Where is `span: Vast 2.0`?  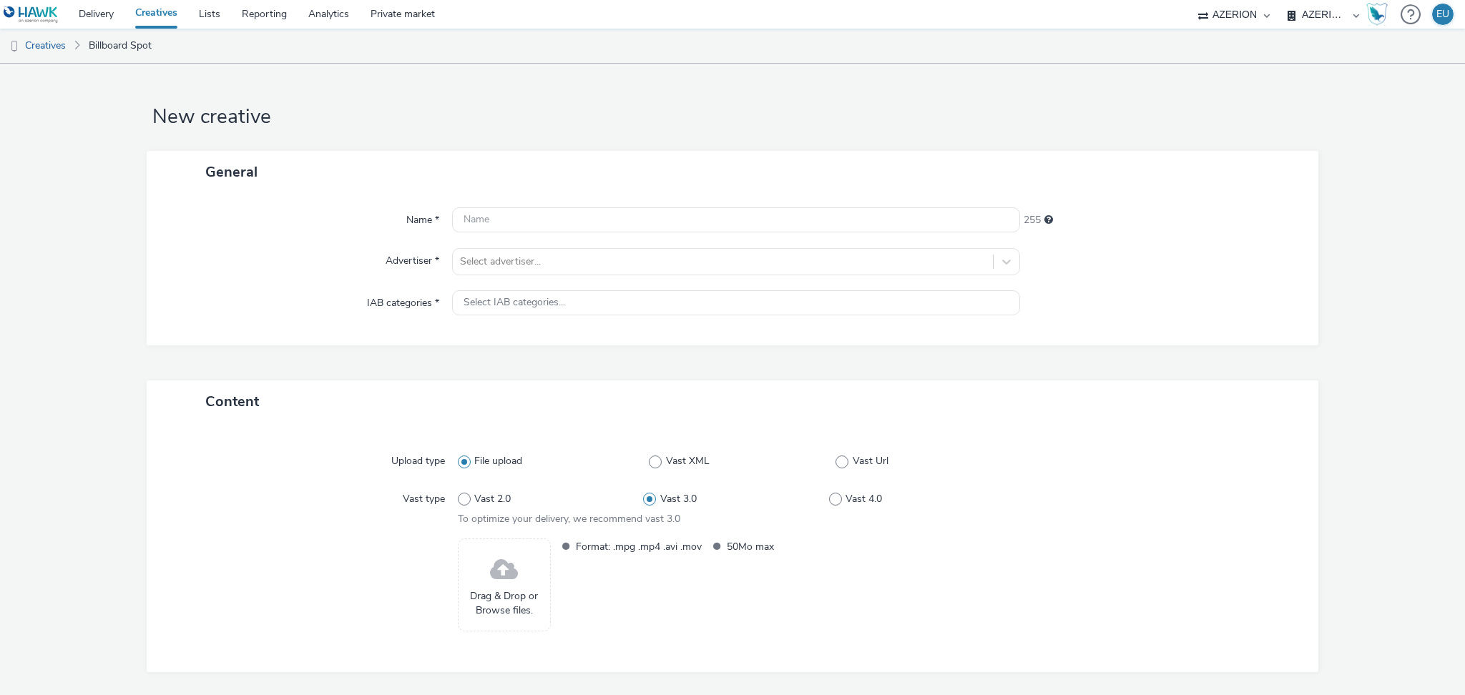
span: Vast 2.0 is located at coordinates (492, 499).